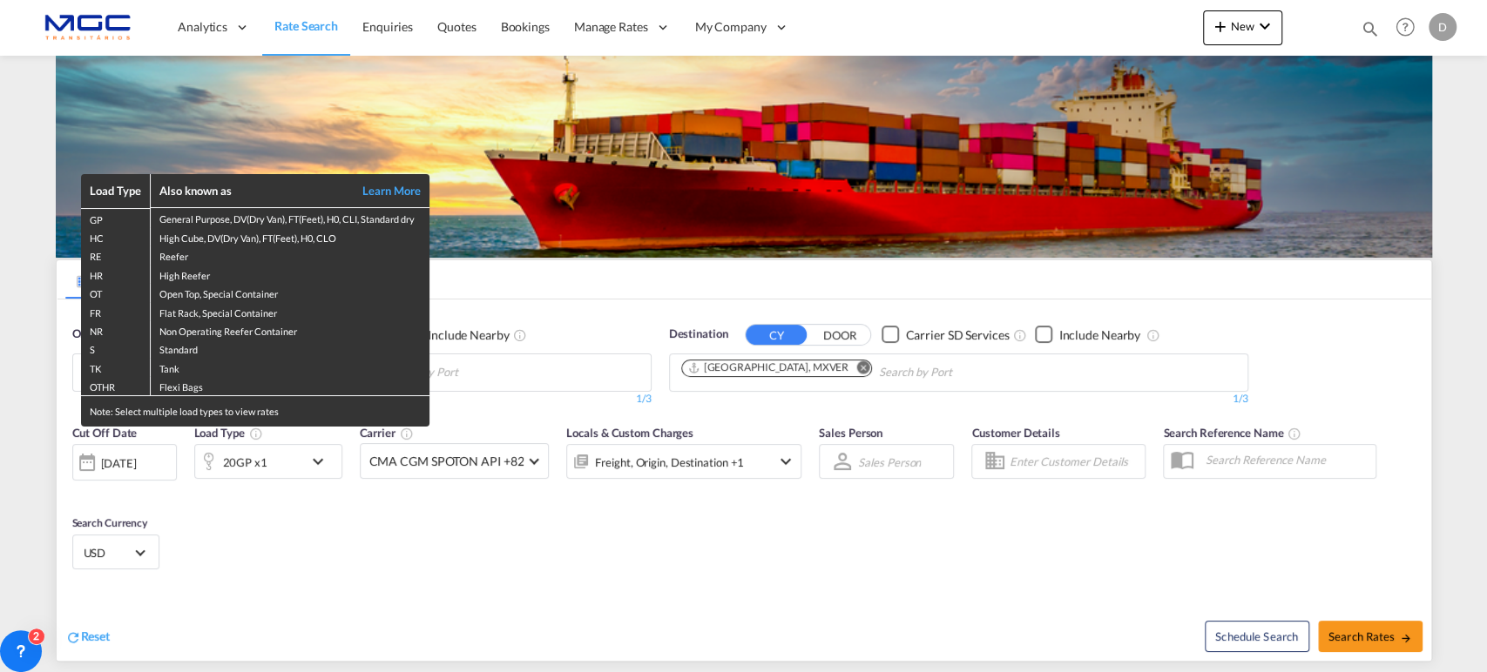  What do you see at coordinates (290, 386) in the screenshot?
I see `td: Flexi Bags` at bounding box center [290, 386].